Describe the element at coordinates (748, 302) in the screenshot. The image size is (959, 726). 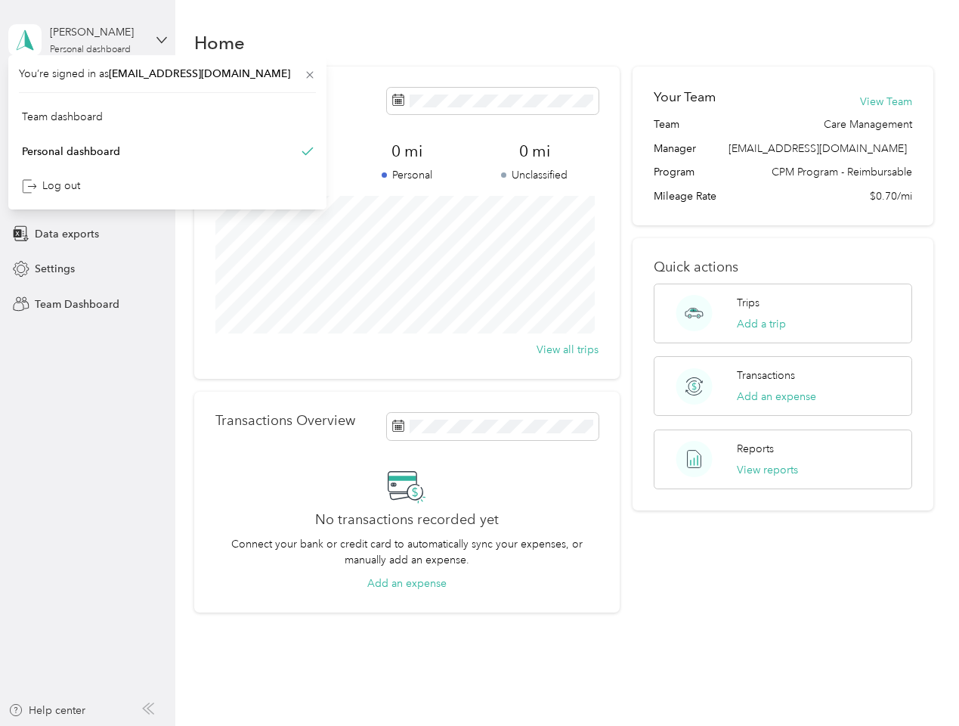
I see `p: Trips` at that location.